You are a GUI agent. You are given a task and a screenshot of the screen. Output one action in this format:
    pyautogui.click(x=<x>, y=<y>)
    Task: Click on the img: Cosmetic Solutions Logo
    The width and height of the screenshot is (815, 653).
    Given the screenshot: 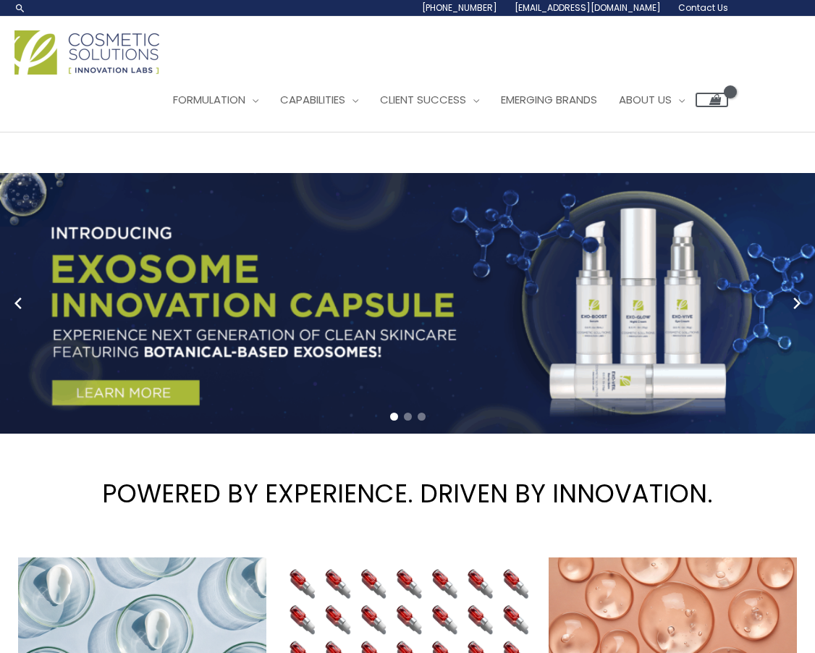 What is the action you would take?
    pyautogui.click(x=87, y=52)
    